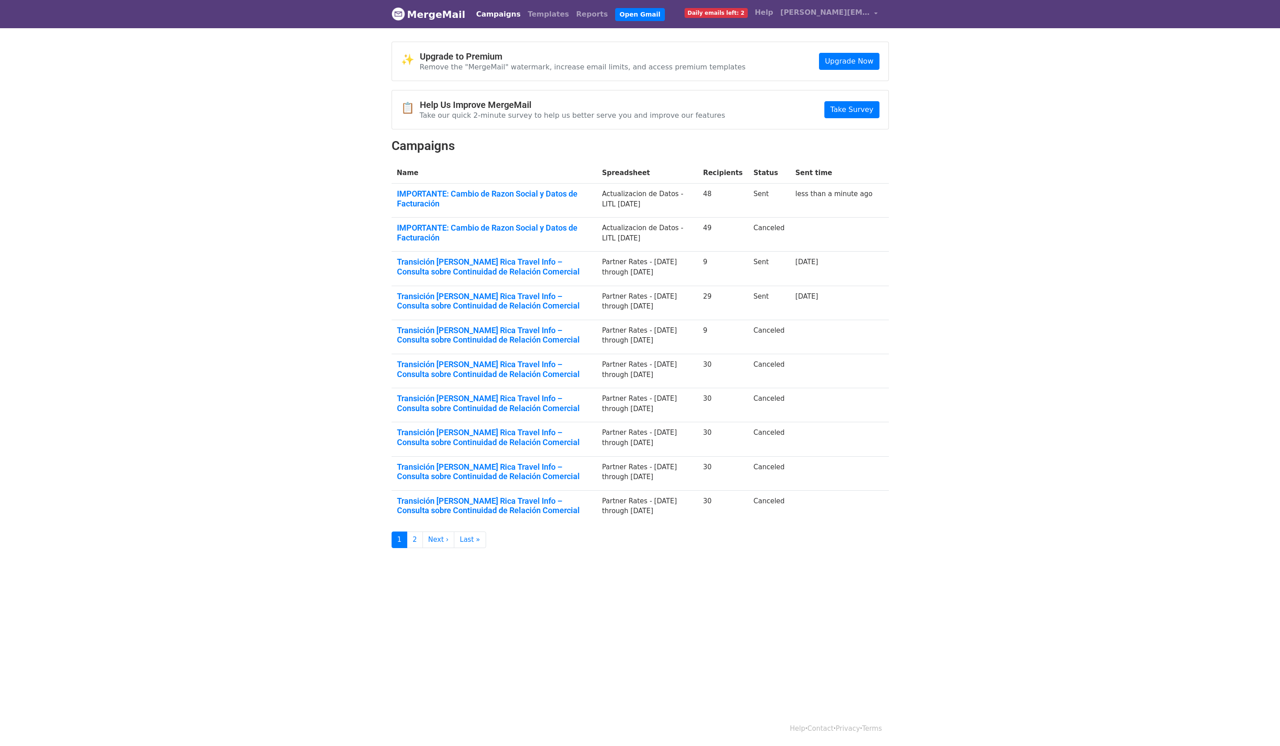 The image size is (1280, 746). Describe the element at coordinates (848, 729) in the screenshot. I see `a: Privacy` at that location.